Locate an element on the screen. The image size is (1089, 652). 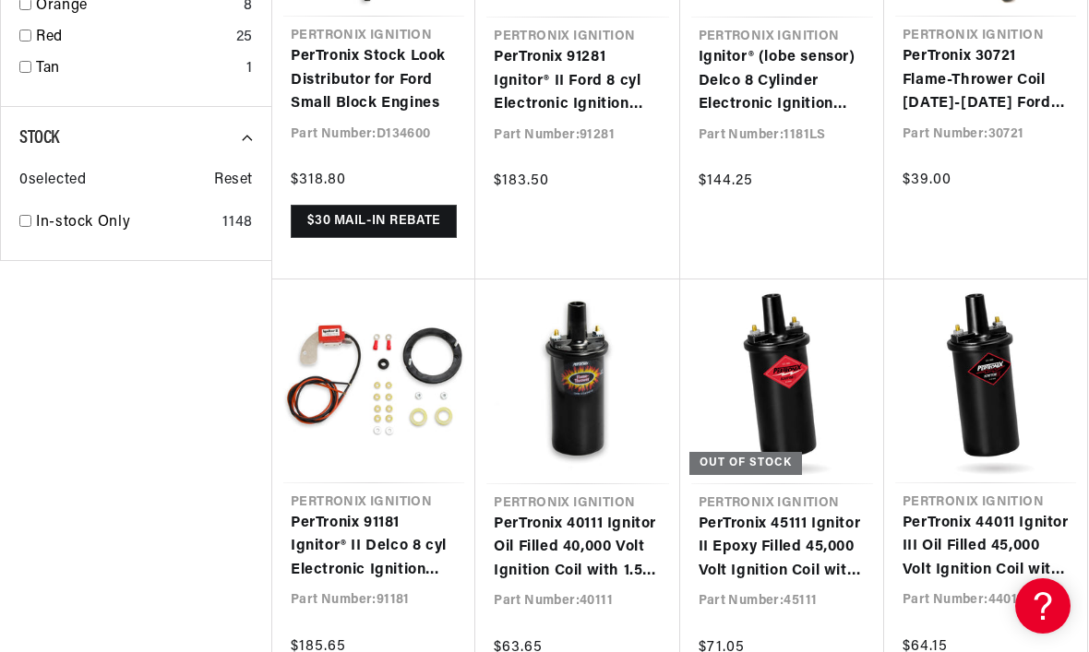
span: 0 selected is located at coordinates (53, 181).